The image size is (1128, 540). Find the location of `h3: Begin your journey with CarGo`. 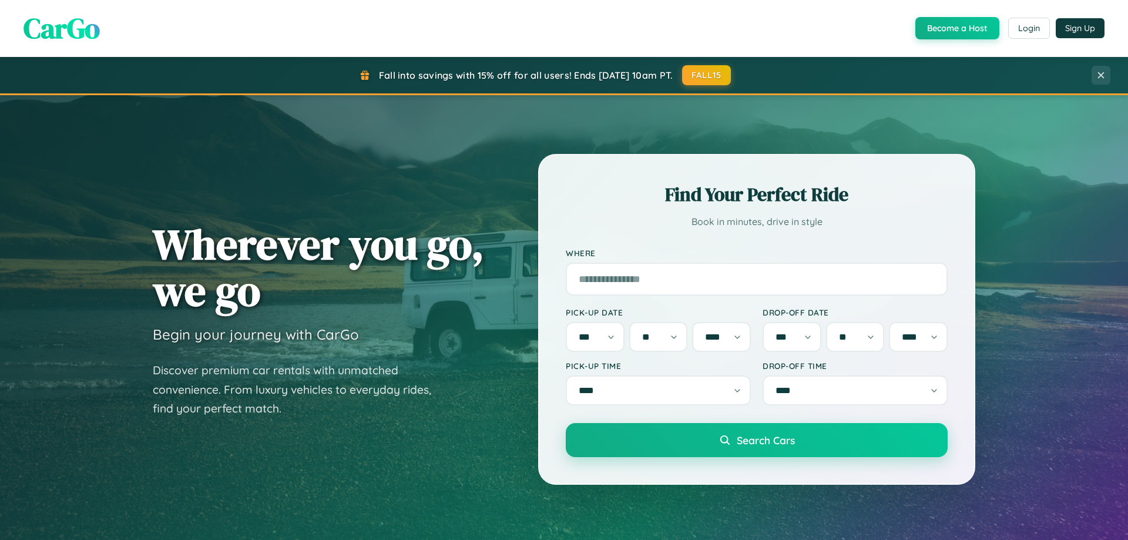

h3: Begin your journey with CarGo is located at coordinates (256, 334).